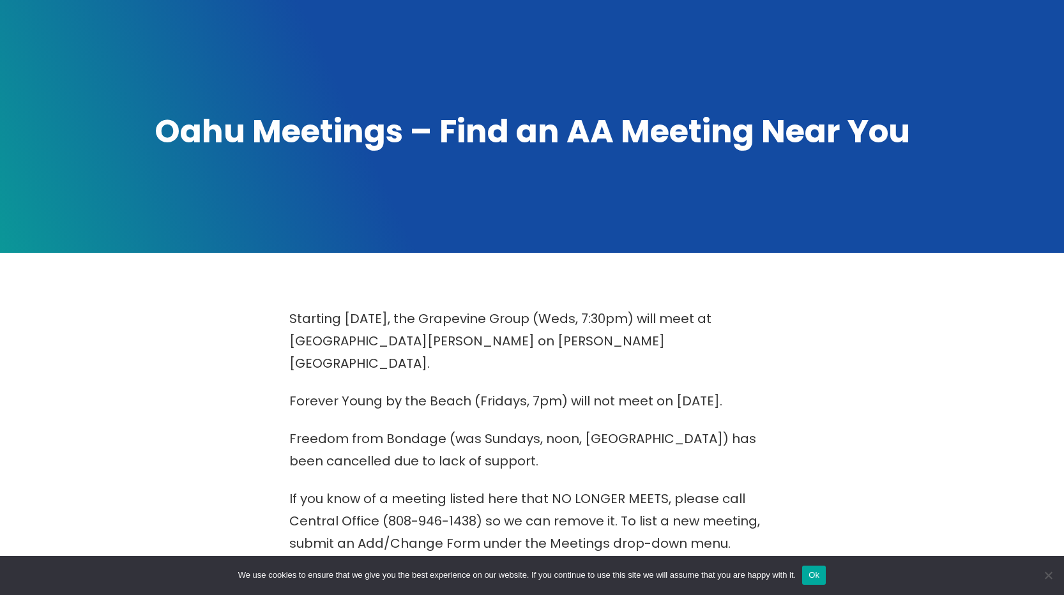  Describe the element at coordinates (517, 576) in the screenshot. I see `span: We use cookies to ensure that we give you the best experience on our website. If you continue to ...` at that location.